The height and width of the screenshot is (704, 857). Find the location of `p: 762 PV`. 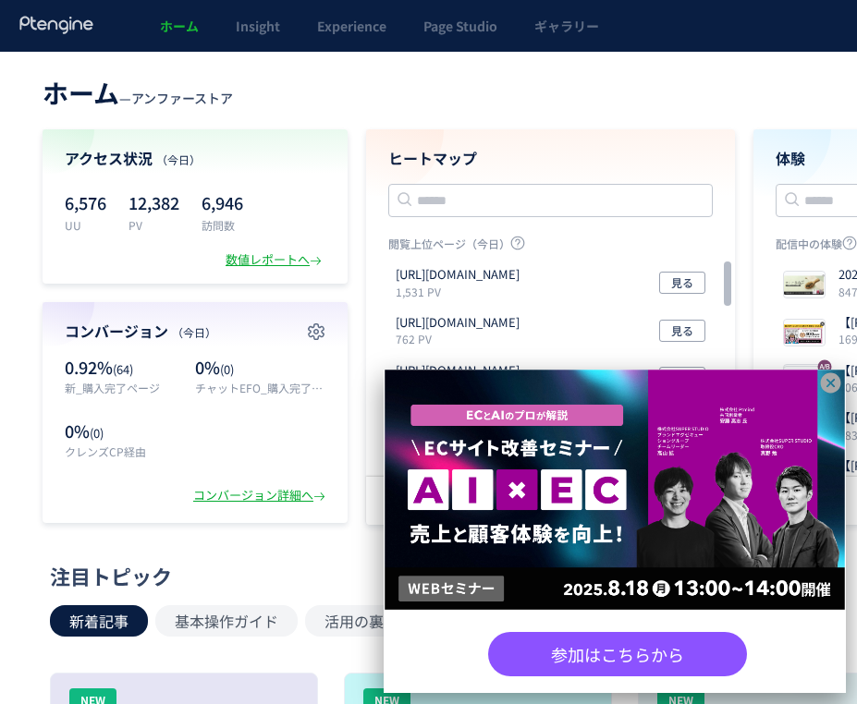

p: 762 PV is located at coordinates (461, 338).